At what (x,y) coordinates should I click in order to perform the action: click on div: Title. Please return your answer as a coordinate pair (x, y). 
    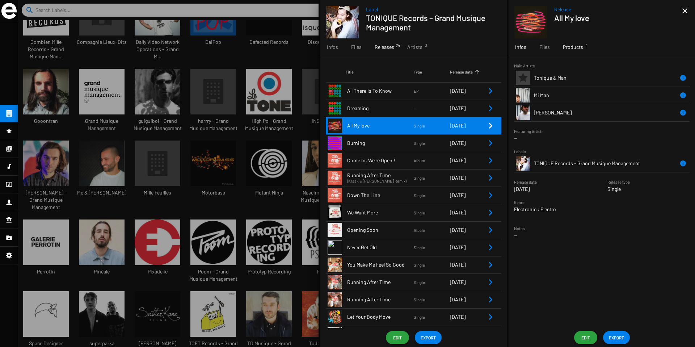
    Looking at the image, I should click on (349, 72).